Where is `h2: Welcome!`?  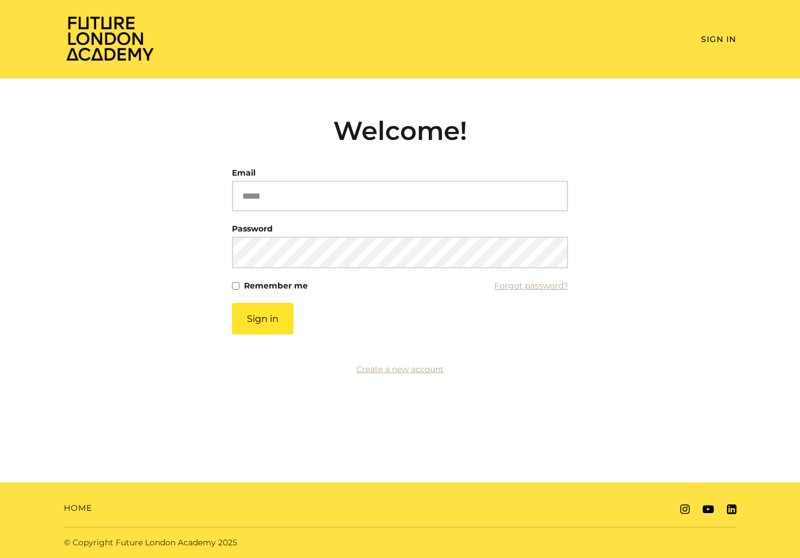
h2: Welcome! is located at coordinates (400, 131).